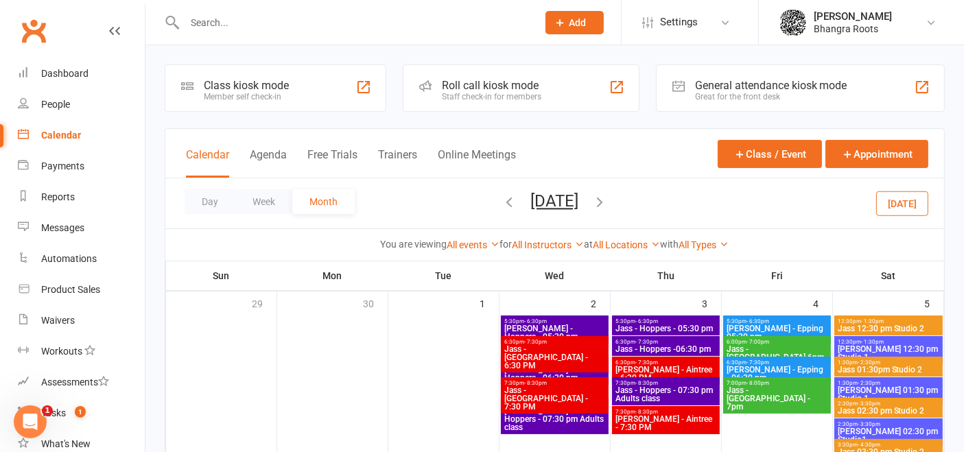 Image resolution: width=964 pixels, height=452 pixels. I want to click on span: - 8:00pm, so click(758, 383).